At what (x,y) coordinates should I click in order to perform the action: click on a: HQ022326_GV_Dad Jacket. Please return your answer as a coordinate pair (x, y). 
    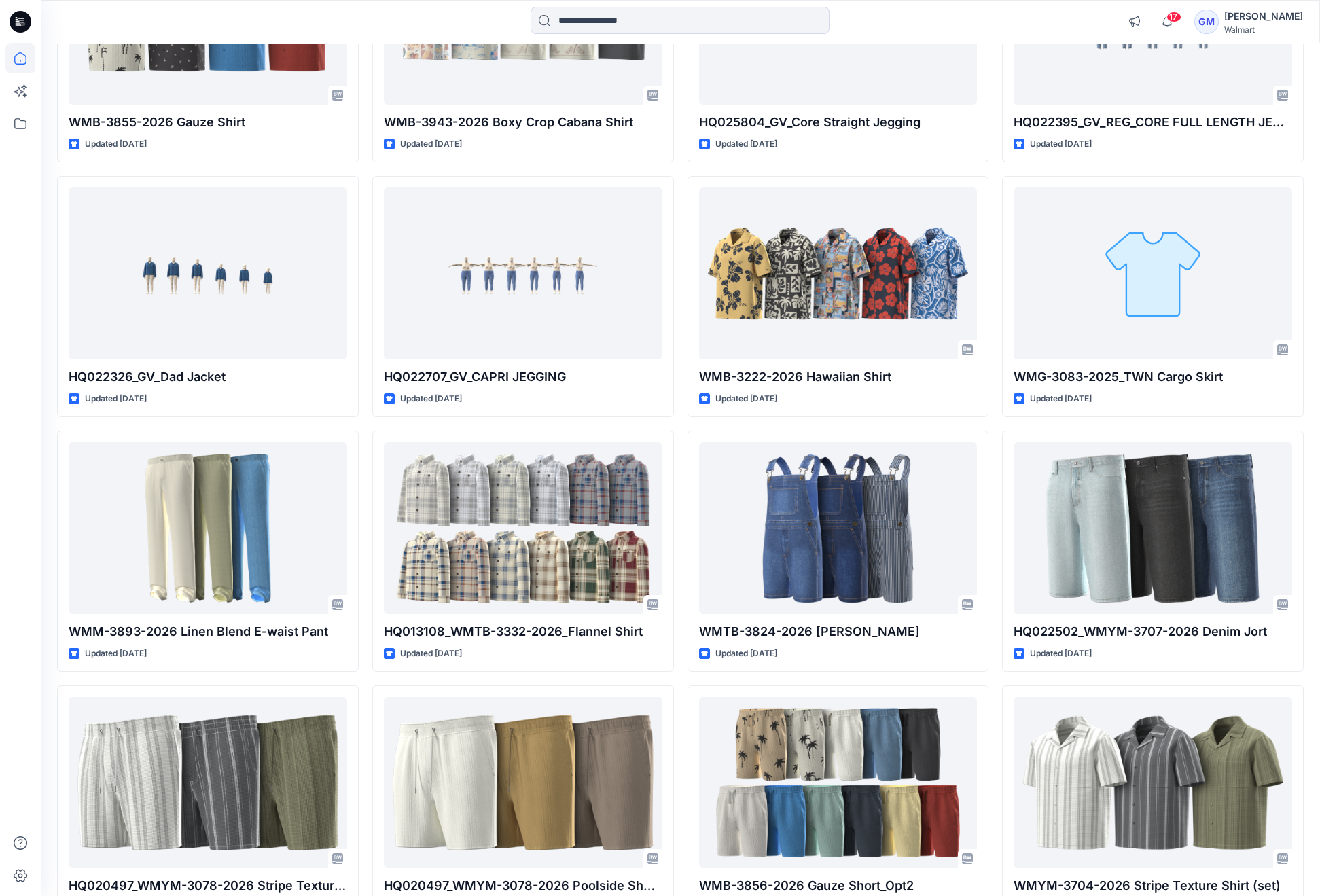
    Looking at the image, I should click on (208, 273).